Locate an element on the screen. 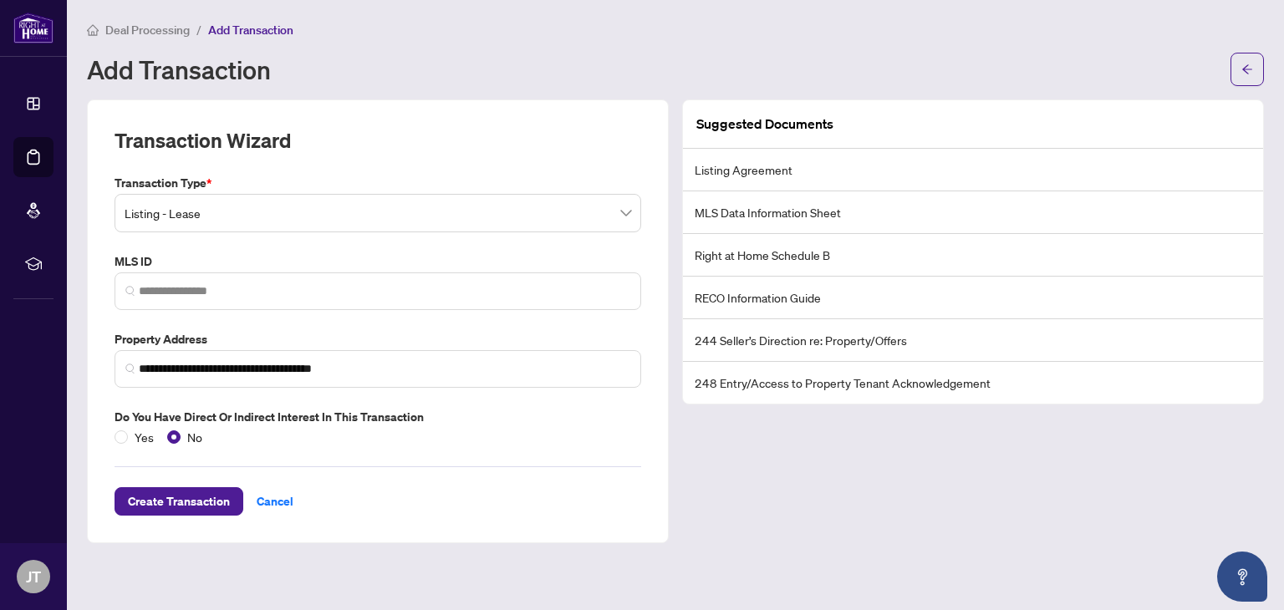 The image size is (1284, 610). span: home is located at coordinates (93, 30).